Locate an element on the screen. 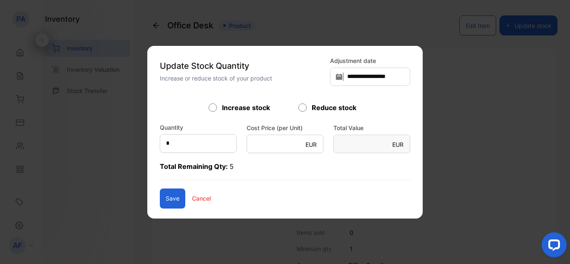 The width and height of the screenshot is (570, 264). label: Adjustment date is located at coordinates (370, 60).